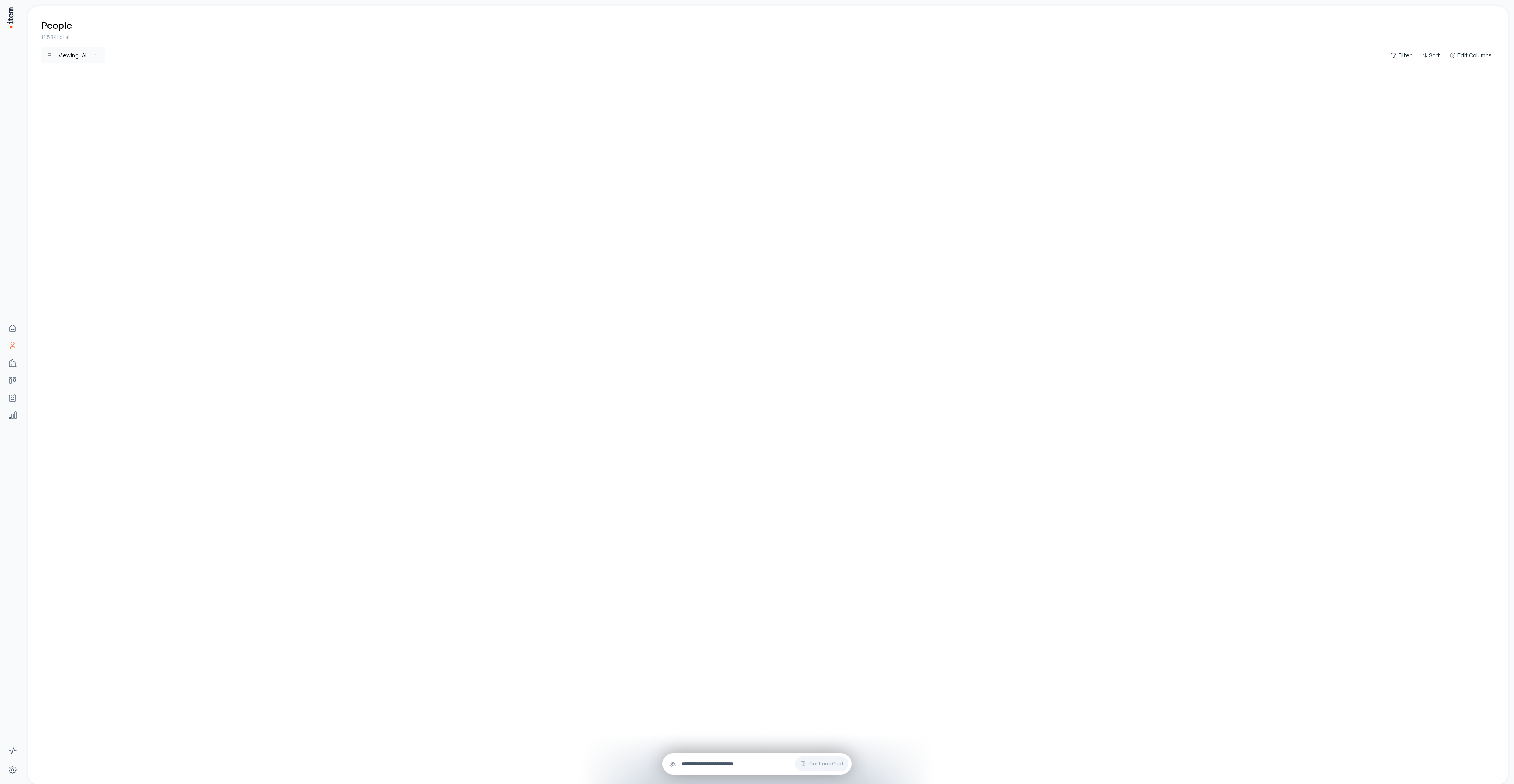  Describe the element at coordinates (768, 37) in the screenshot. I see `div: 11,584 total` at that location.